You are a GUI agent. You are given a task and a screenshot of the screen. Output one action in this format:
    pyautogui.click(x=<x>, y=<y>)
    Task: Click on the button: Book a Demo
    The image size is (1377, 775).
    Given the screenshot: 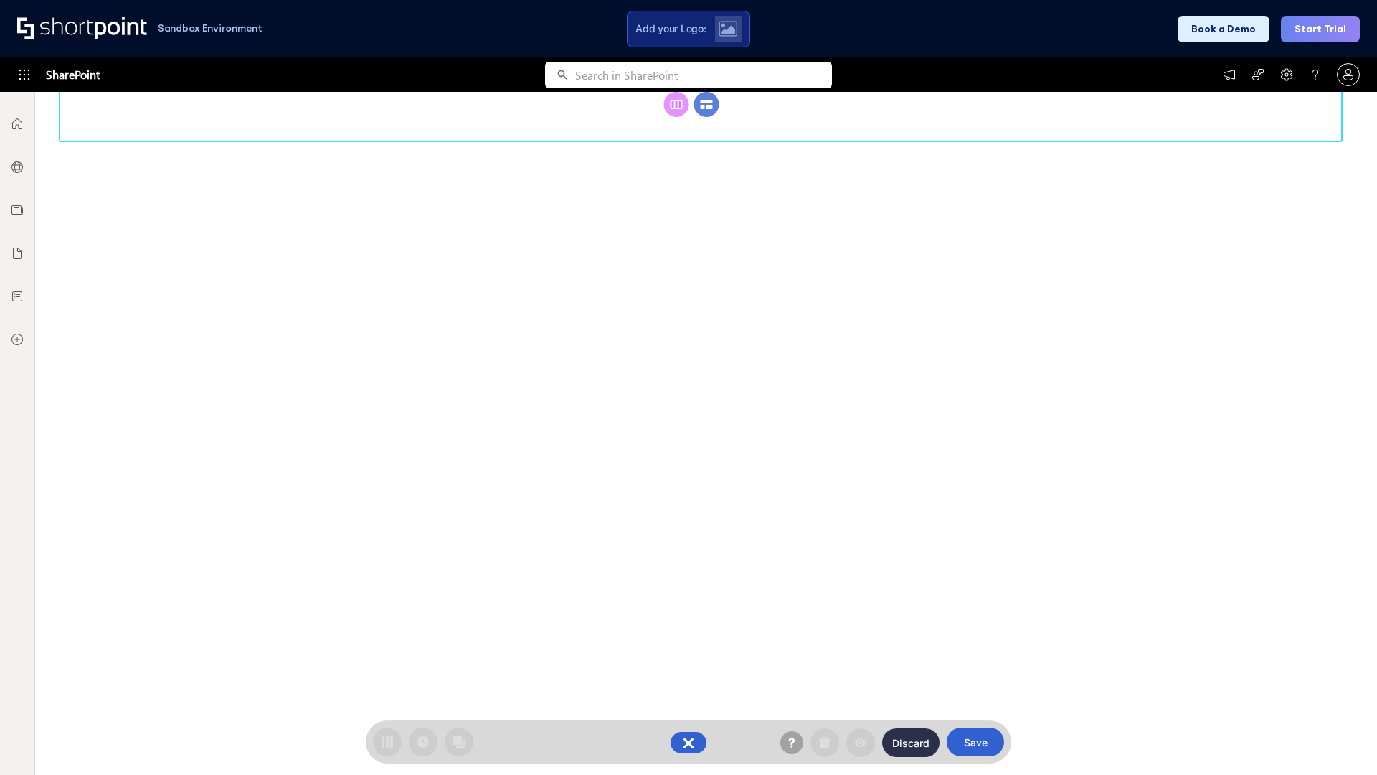 What is the action you would take?
    pyautogui.click(x=1223, y=29)
    